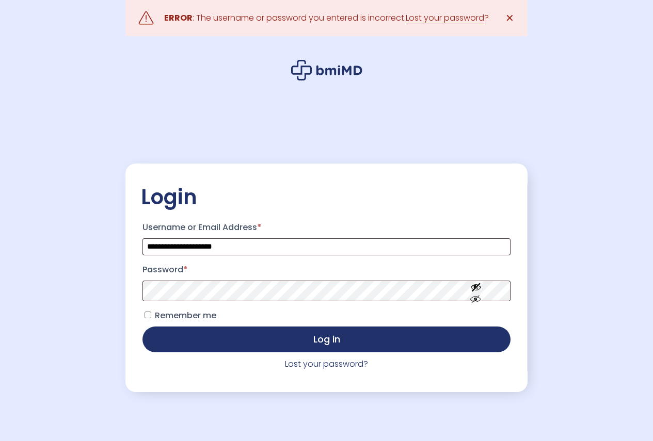 This screenshot has height=441, width=653. What do you see at coordinates (476, 290) in the screenshot?
I see `button: Show password` at bounding box center [476, 290].